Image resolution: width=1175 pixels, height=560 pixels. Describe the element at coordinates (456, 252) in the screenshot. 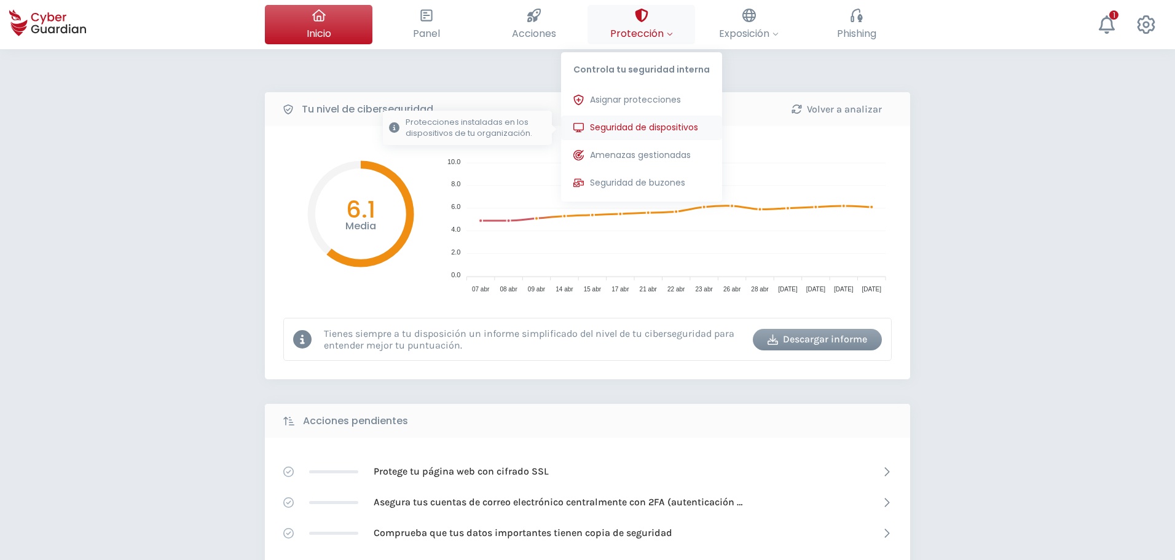

I see `tspan: 2.0` at that location.